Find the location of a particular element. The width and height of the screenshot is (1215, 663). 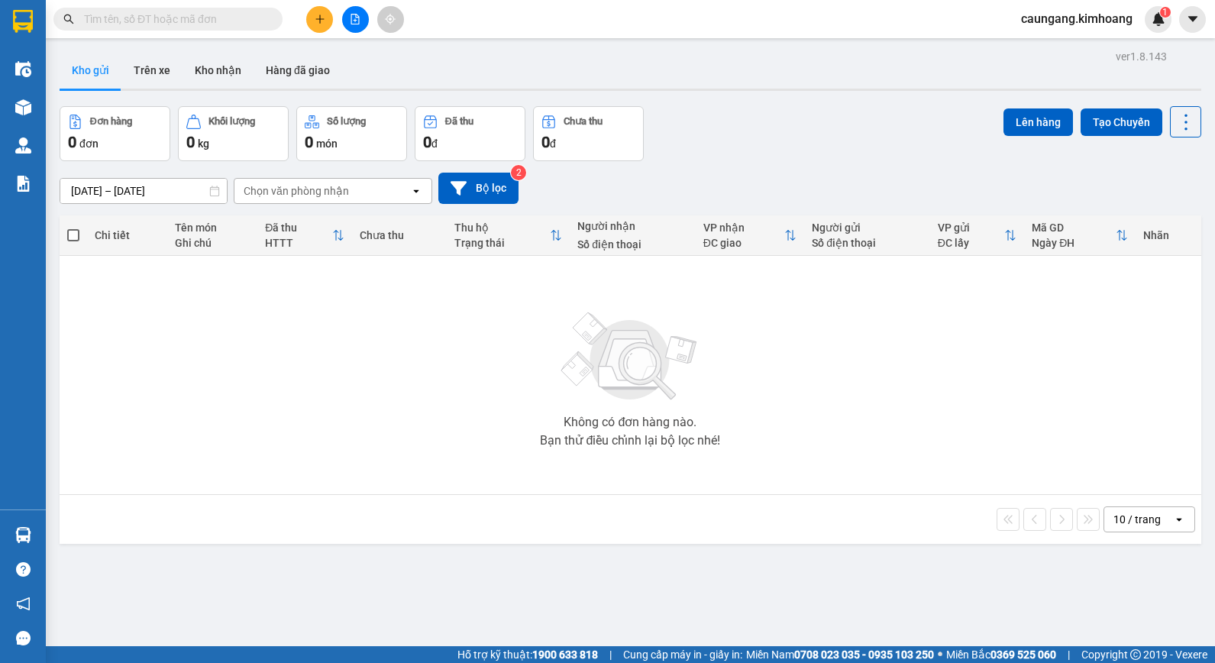

span: question-circle is located at coordinates (23, 569).